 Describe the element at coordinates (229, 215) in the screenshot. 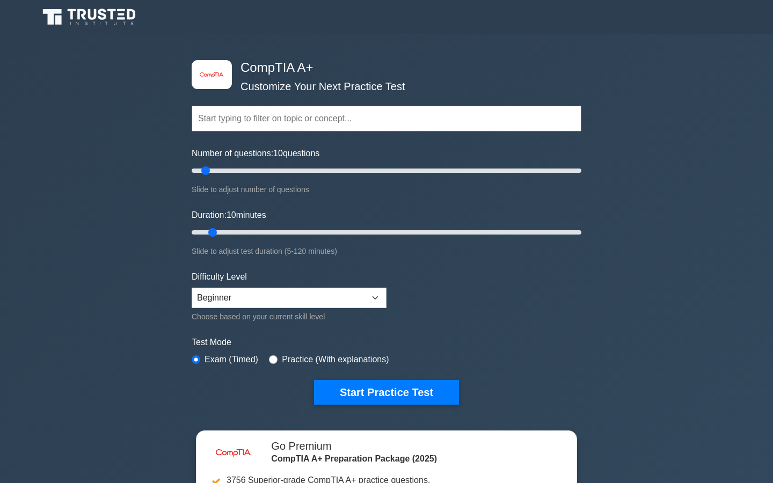

I see `label: Duration: minutes` at that location.